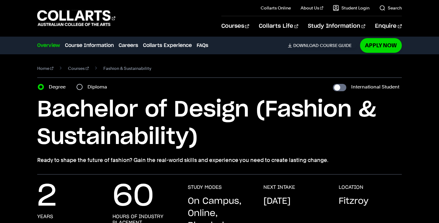 The image size is (439, 223). What do you see at coordinates (76, 18) in the screenshot?
I see `div: Go to homepage` at bounding box center [76, 18].